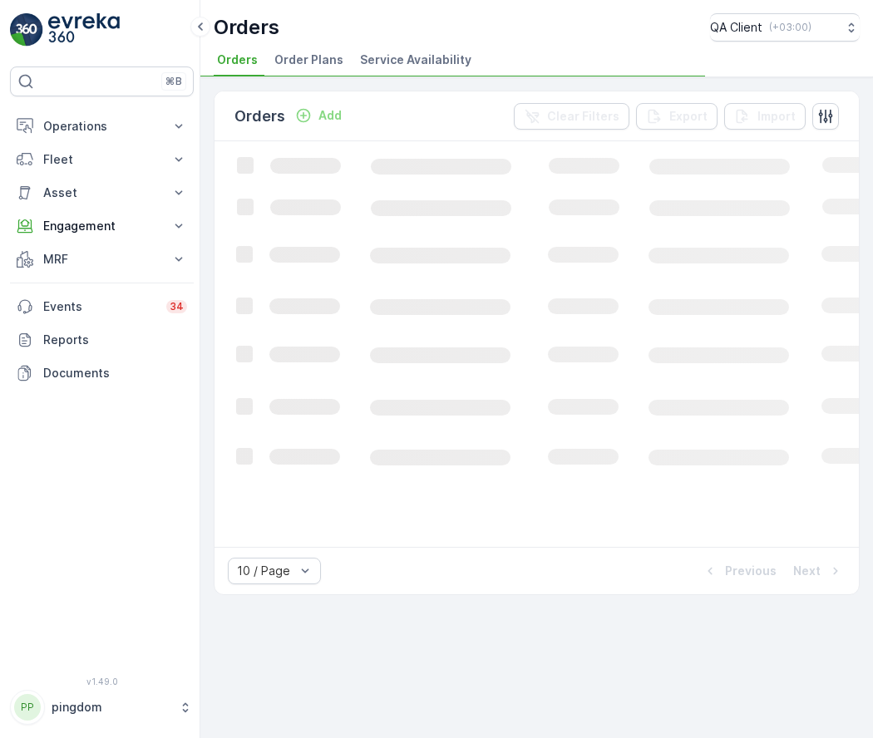 Image resolution: width=873 pixels, height=738 pixels. Describe the element at coordinates (174, 81) in the screenshot. I see `p: ⌘B` at that location.